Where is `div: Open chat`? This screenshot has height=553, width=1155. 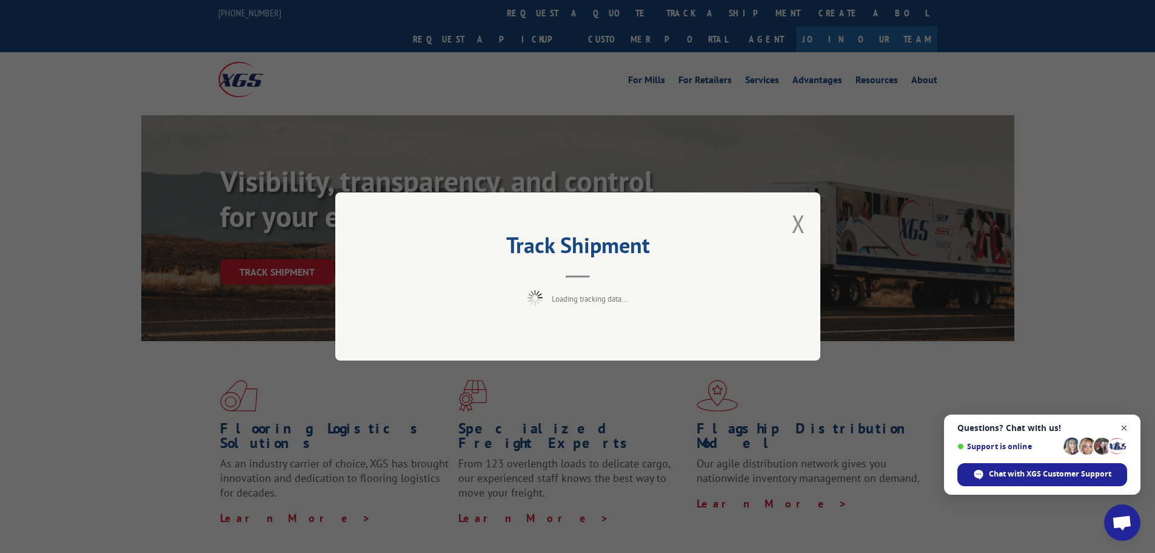 div: Open chat is located at coordinates (1123, 522).